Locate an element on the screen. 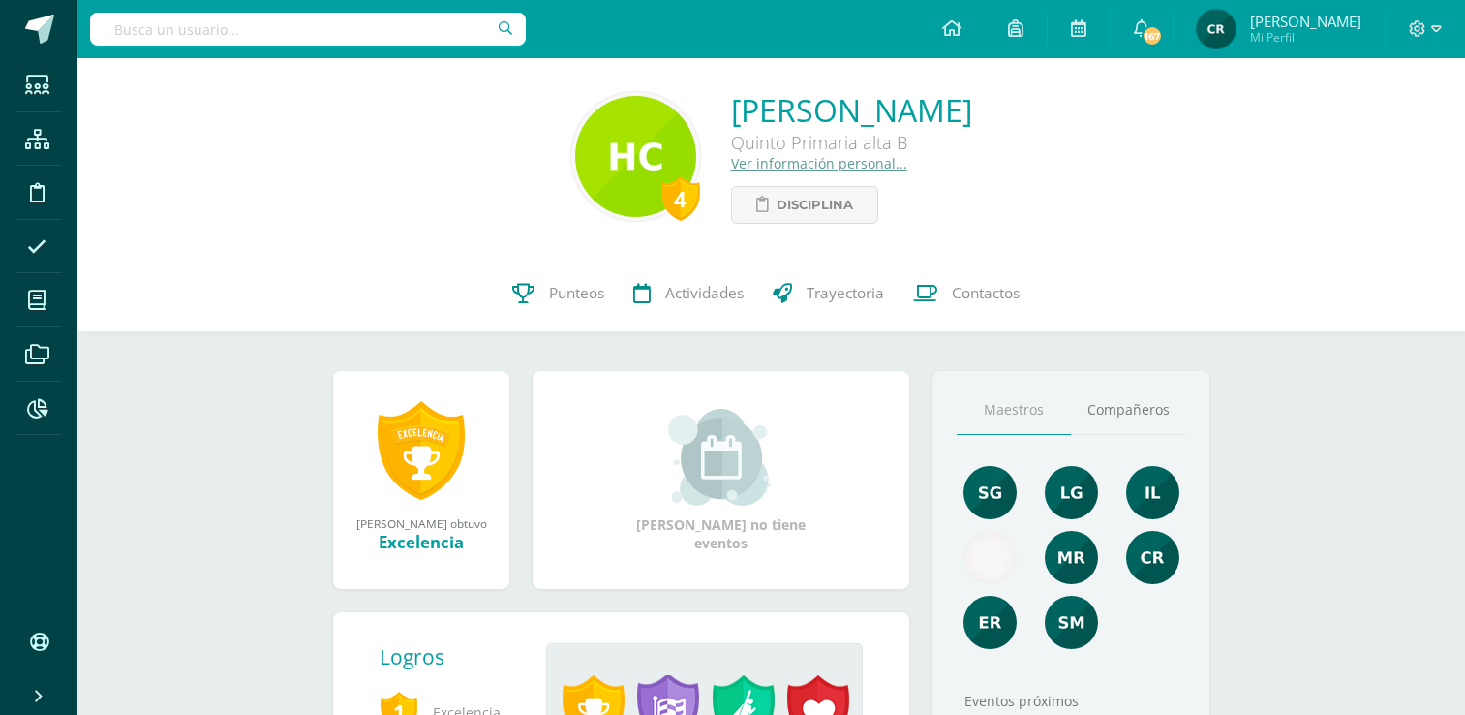  div: Eventos próximos is located at coordinates (1071, 700).